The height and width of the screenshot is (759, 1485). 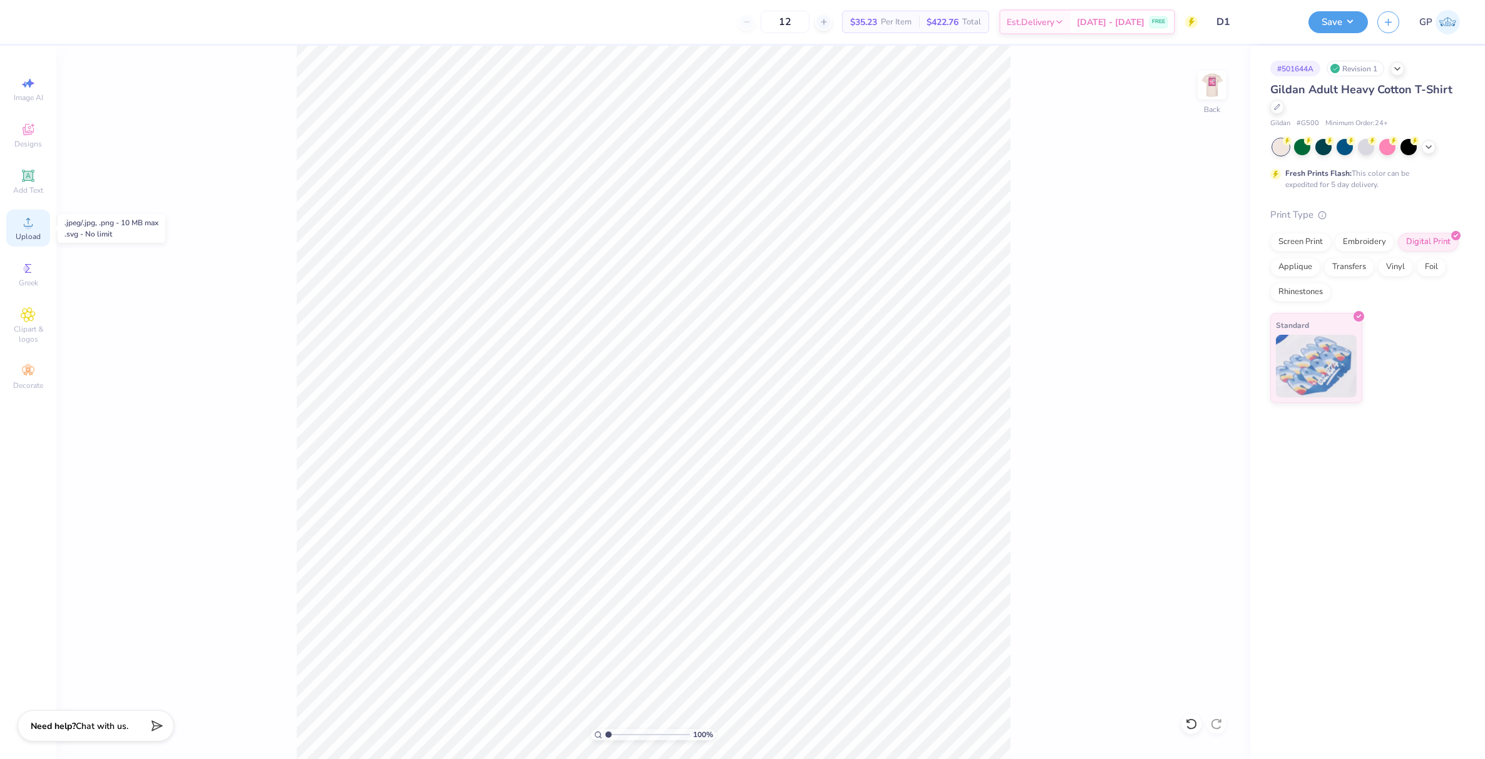 What do you see at coordinates (28, 98) in the screenshot?
I see `span: Image AI` at bounding box center [28, 98].